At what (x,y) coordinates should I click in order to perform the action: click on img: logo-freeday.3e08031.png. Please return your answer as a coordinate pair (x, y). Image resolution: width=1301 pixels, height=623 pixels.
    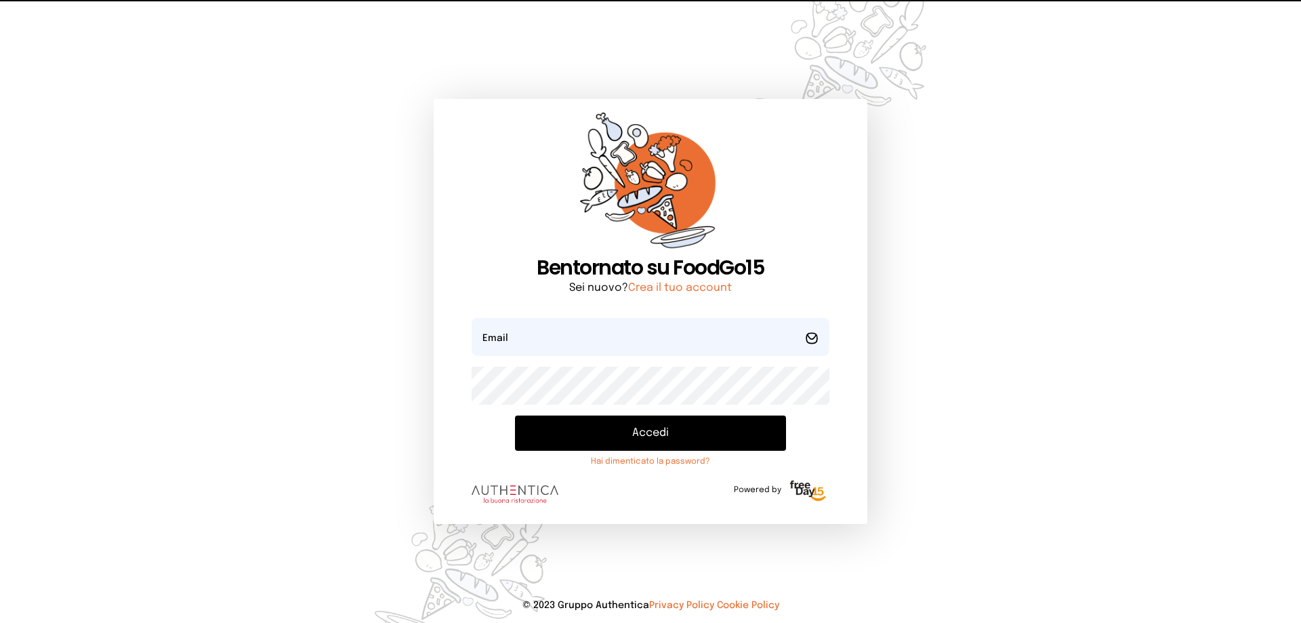
    Looking at the image, I should click on (808, 491).